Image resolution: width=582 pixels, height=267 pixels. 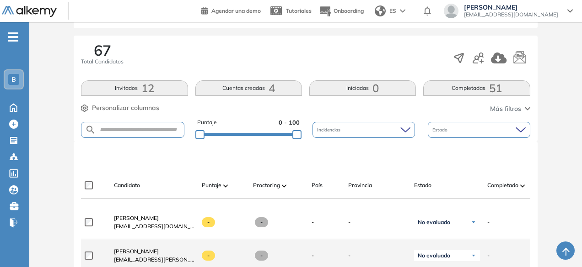 I want to click on span: Incidencias, so click(x=329, y=130).